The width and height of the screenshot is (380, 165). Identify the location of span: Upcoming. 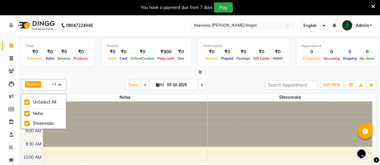
(331, 59).